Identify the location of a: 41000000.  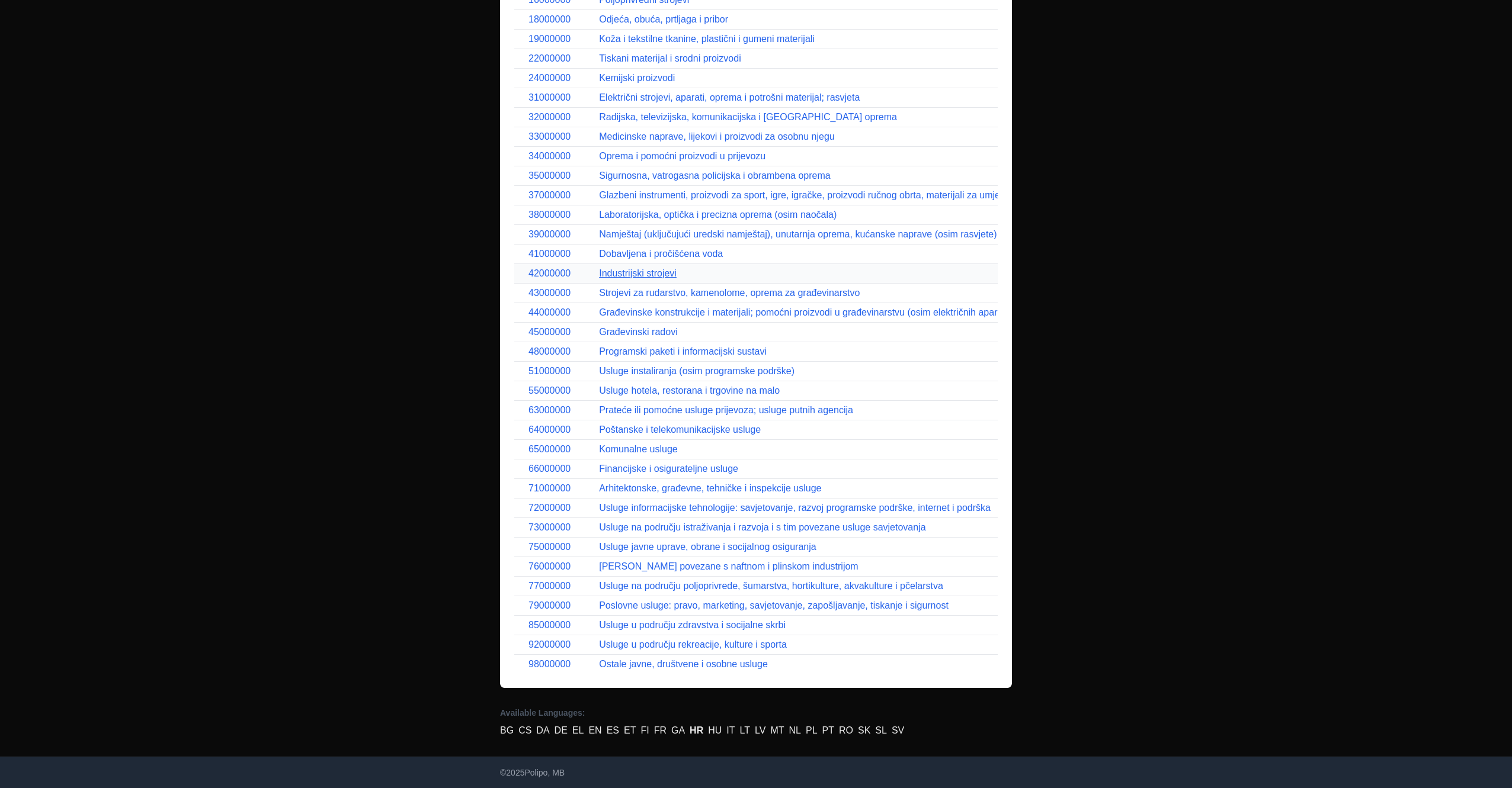
(549, 254).